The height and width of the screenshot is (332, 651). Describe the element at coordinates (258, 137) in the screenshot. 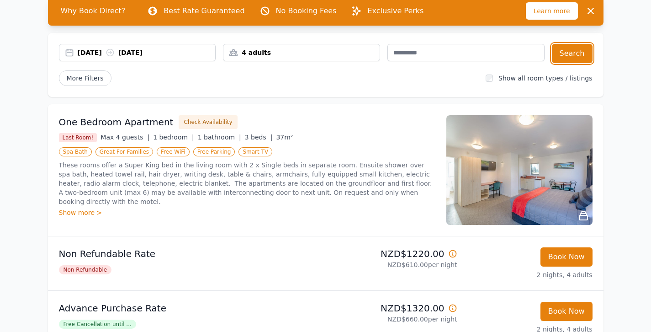

I see `span: 3 beds |` at that location.